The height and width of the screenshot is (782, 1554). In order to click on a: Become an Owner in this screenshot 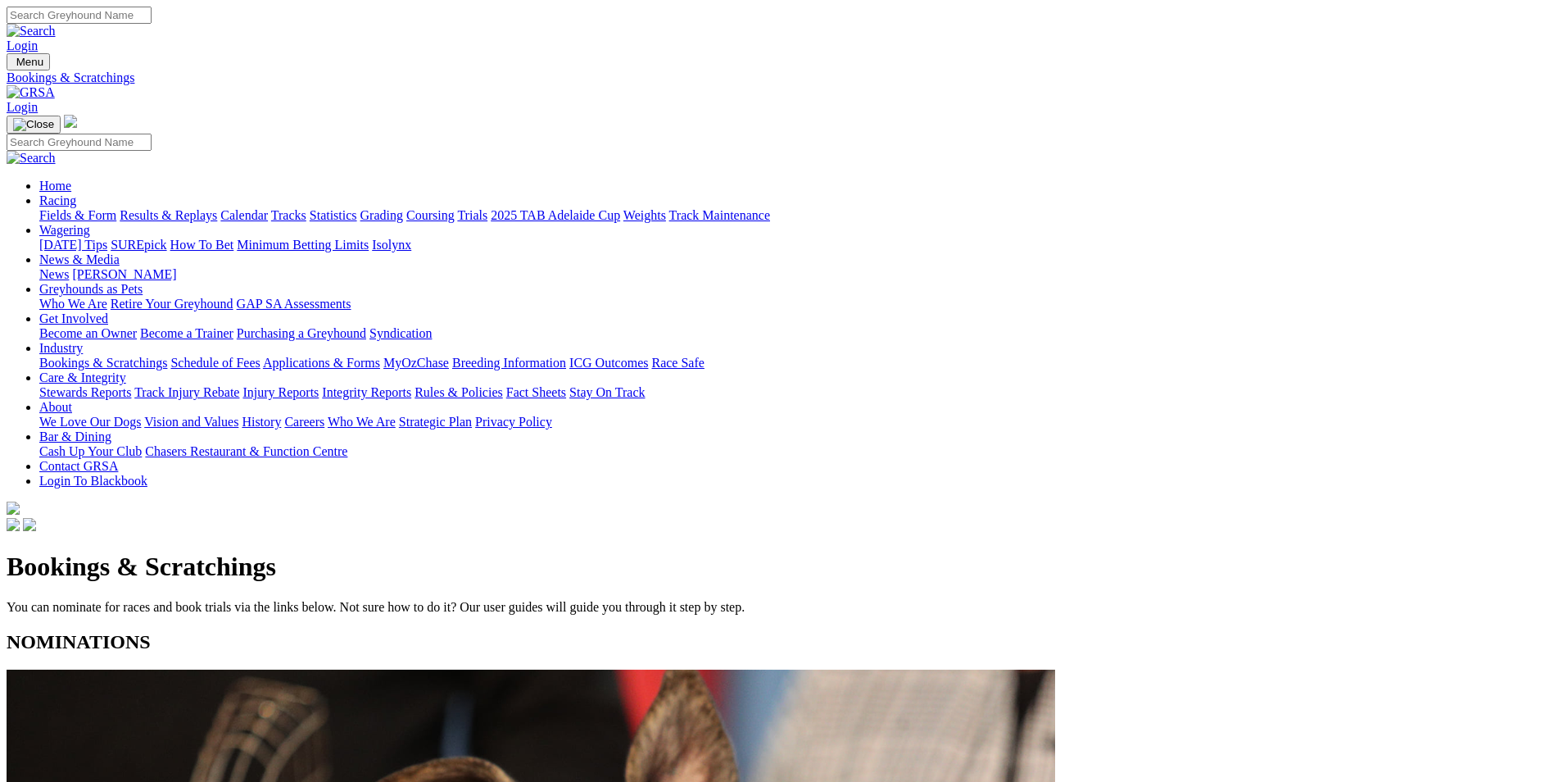, I will do `click(88, 333)`.